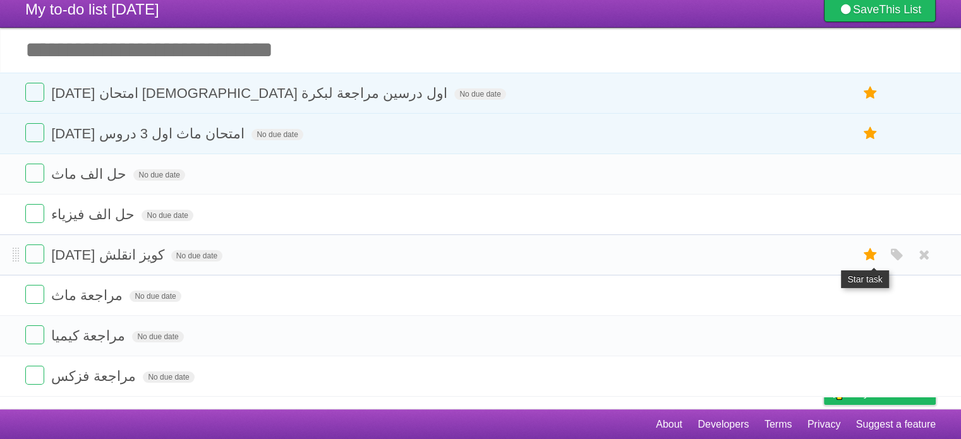  Describe the element at coordinates (90, 336) in the screenshot. I see `span: مراجعة كيميا` at that location.